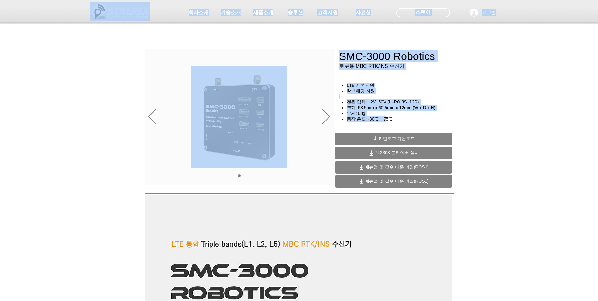 This screenshot has width=598, height=301. What do you see at coordinates (328, 13) in the screenshot?
I see `a: 고객지원` at bounding box center [328, 13].